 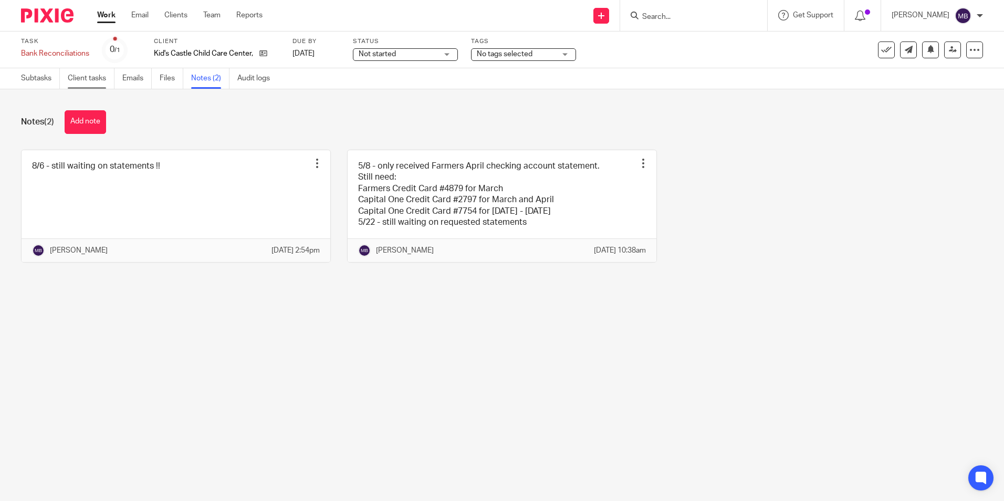 What do you see at coordinates (813, 15) in the screenshot?
I see `span: Get Support` at bounding box center [813, 15].